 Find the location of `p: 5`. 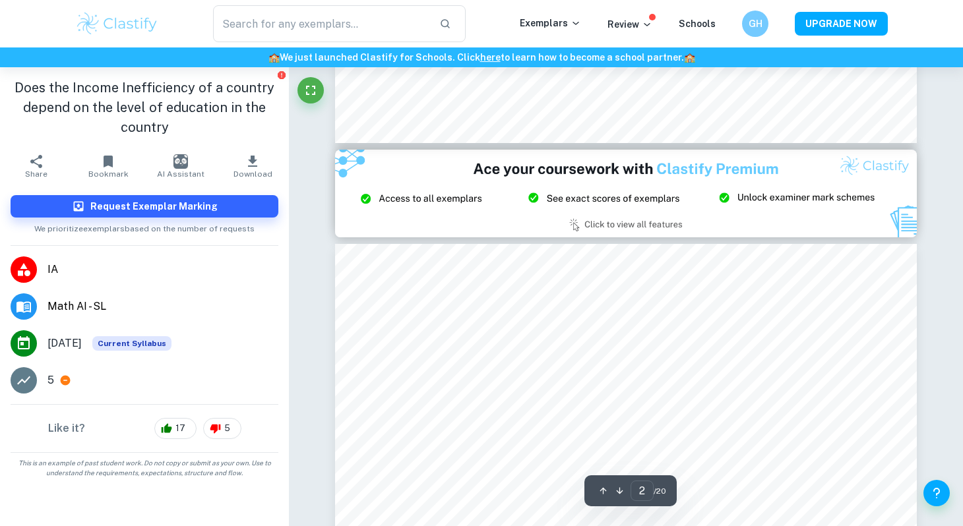

p: 5 is located at coordinates (51, 381).